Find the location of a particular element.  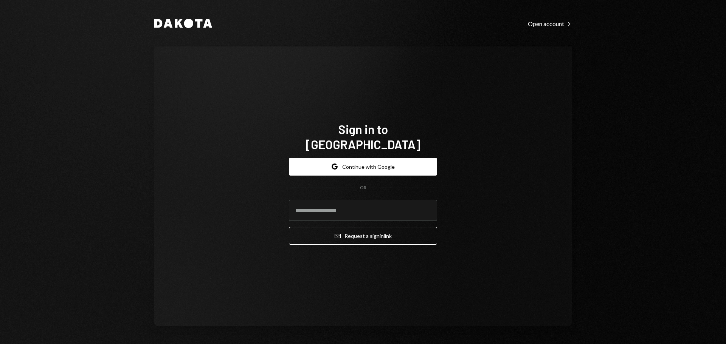

div: Open account is located at coordinates (549, 24).